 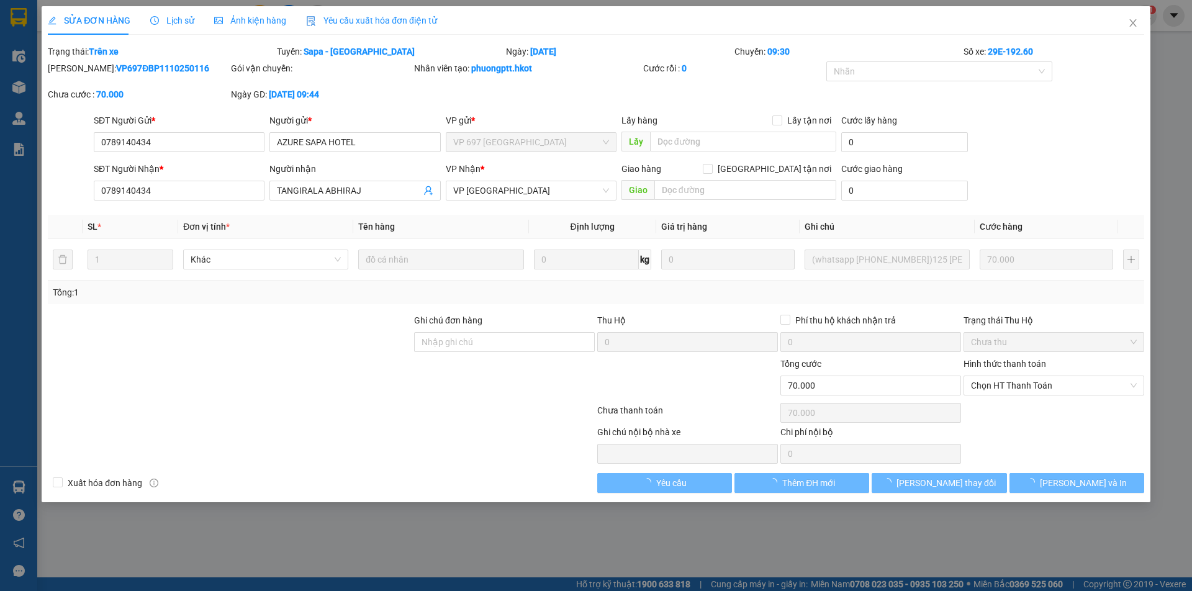 I want to click on b: Trên xe, so click(x=104, y=52).